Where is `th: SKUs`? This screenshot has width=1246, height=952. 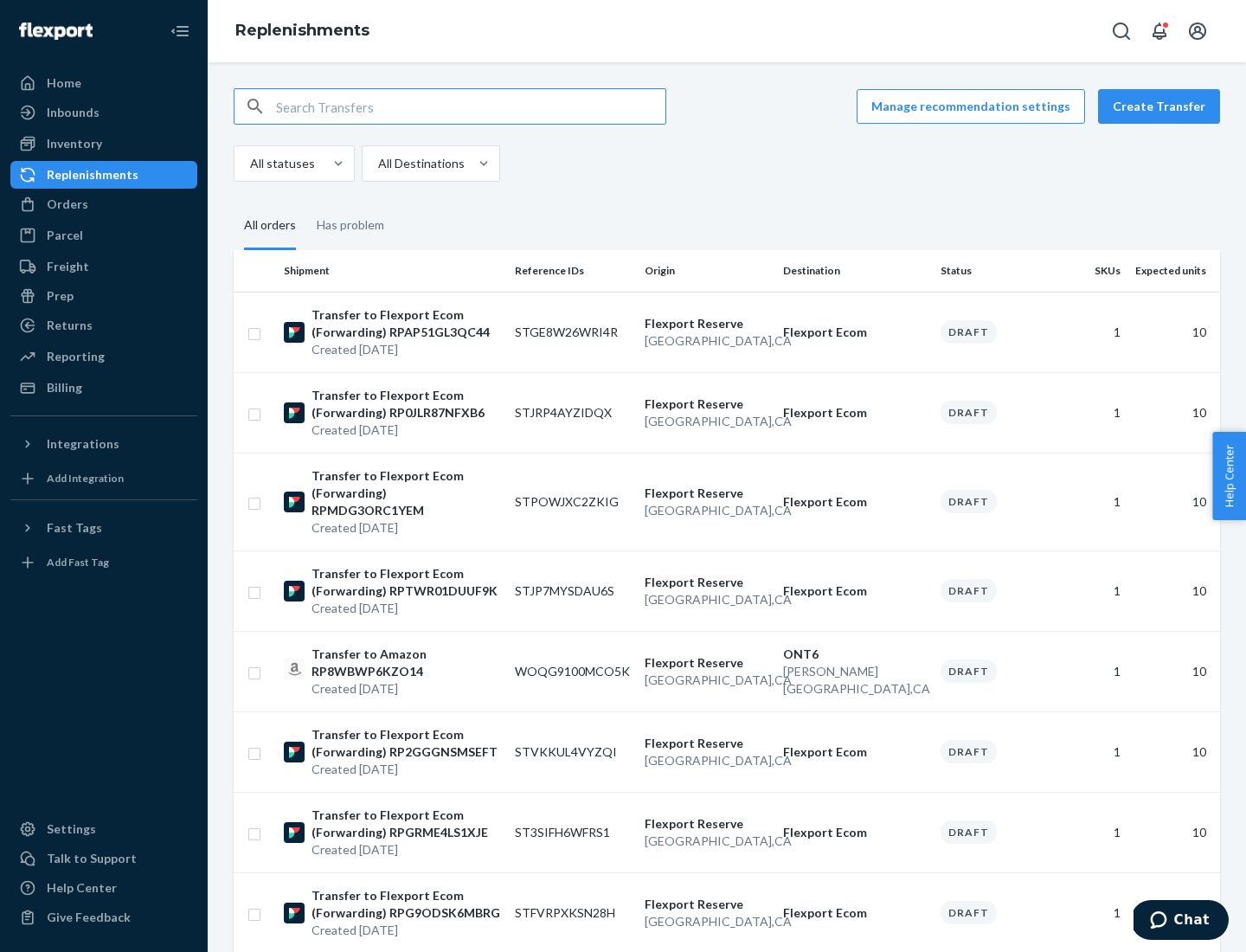 th: SKUs is located at coordinates (1095, 271).